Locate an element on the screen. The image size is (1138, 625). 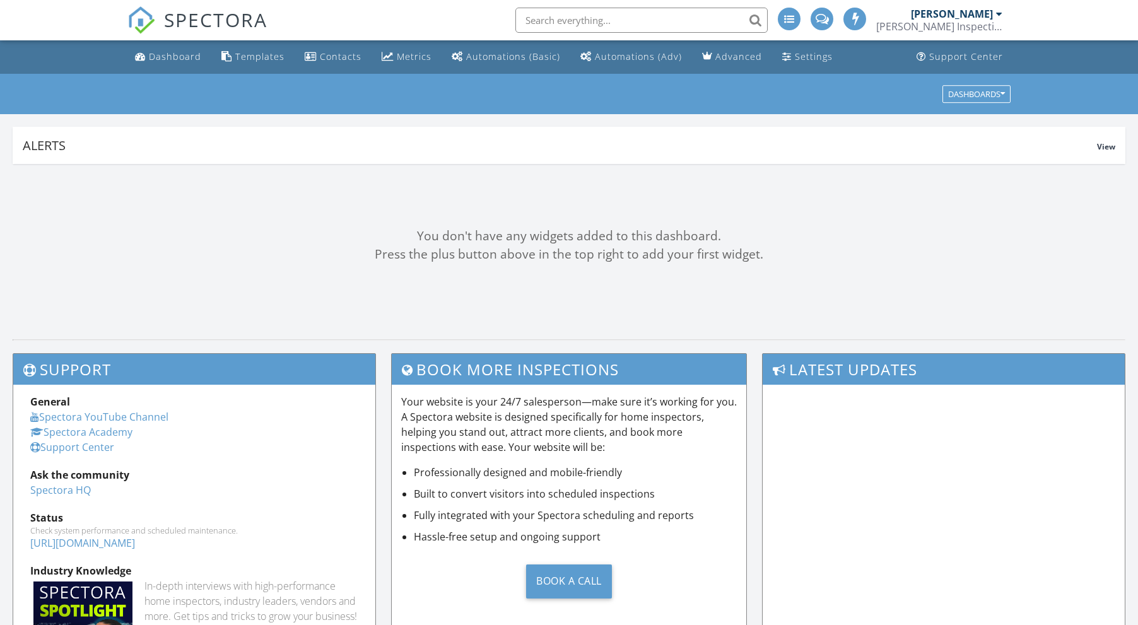
div: Dashboards is located at coordinates (976, 94).